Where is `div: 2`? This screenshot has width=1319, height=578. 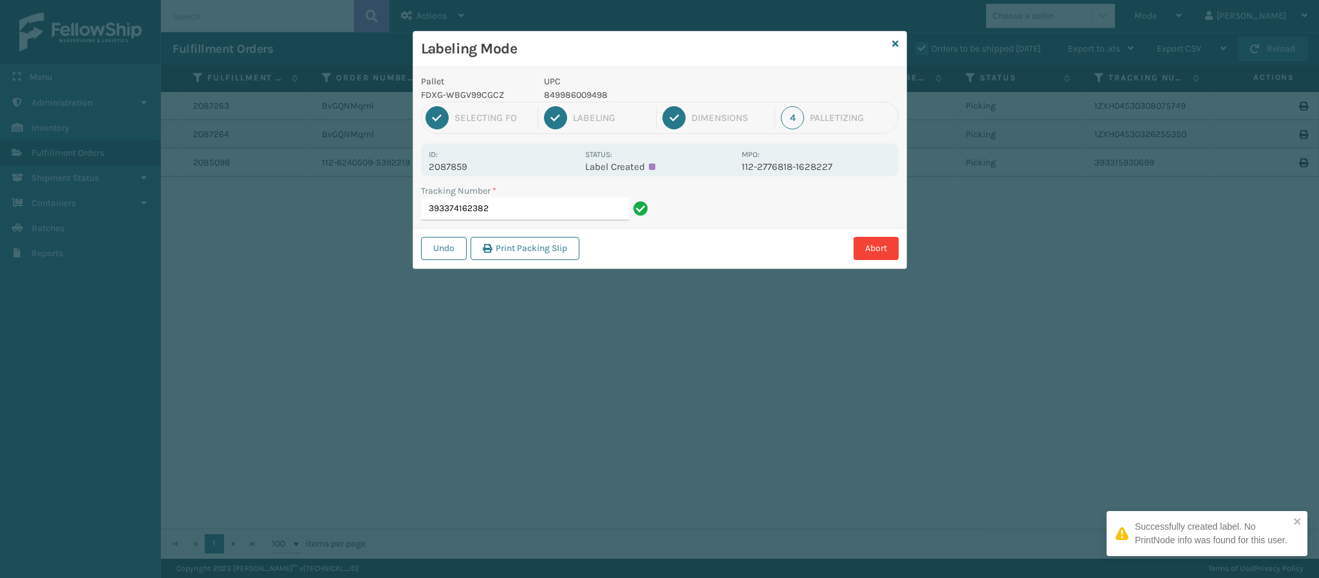 div: 2 is located at coordinates (556, 118).